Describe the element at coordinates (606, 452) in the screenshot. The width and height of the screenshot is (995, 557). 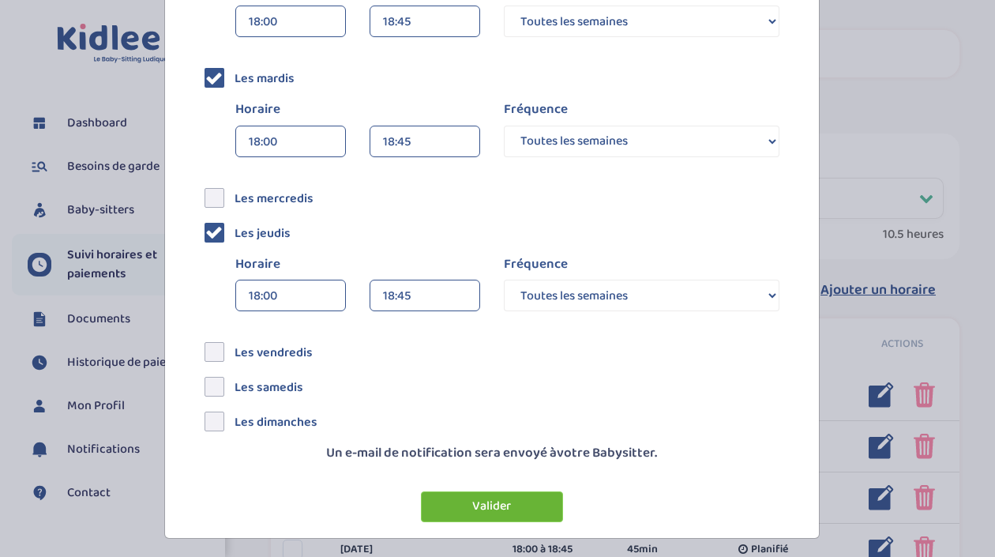
I see `span: votre Babysitter.` at that location.